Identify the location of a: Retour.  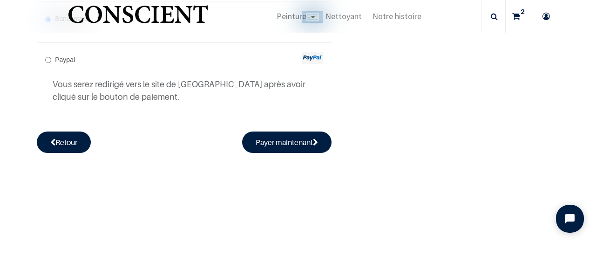
(64, 142).